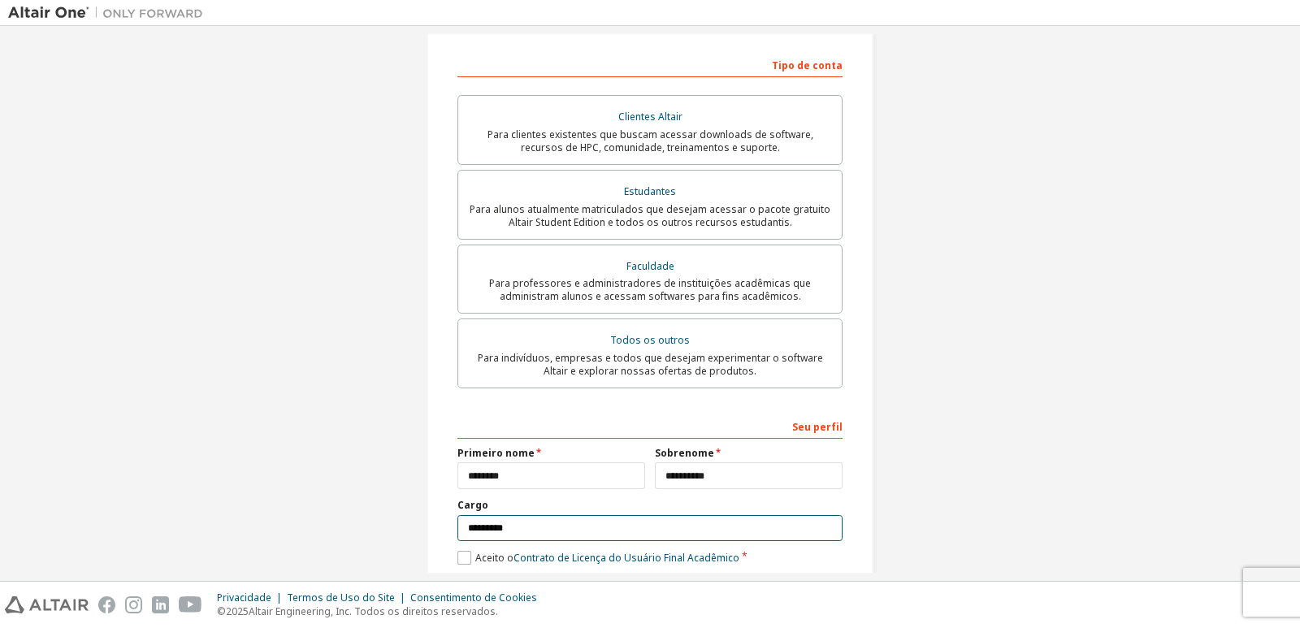 Image resolution: width=1300 pixels, height=628 pixels. Describe the element at coordinates (650, 116) in the screenshot. I see `font: Clientes Altair` at that location.